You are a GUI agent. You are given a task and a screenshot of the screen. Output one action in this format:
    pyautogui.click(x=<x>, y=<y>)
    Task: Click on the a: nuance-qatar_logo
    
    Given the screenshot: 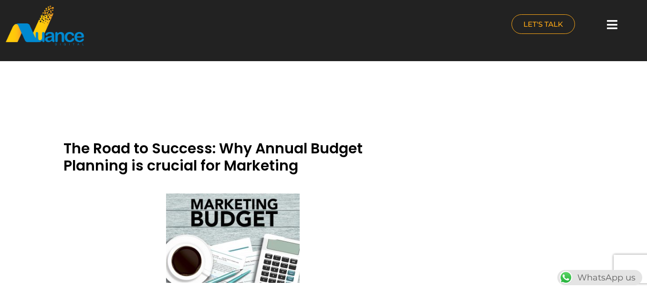 What is the action you would take?
    pyautogui.click(x=162, y=25)
    